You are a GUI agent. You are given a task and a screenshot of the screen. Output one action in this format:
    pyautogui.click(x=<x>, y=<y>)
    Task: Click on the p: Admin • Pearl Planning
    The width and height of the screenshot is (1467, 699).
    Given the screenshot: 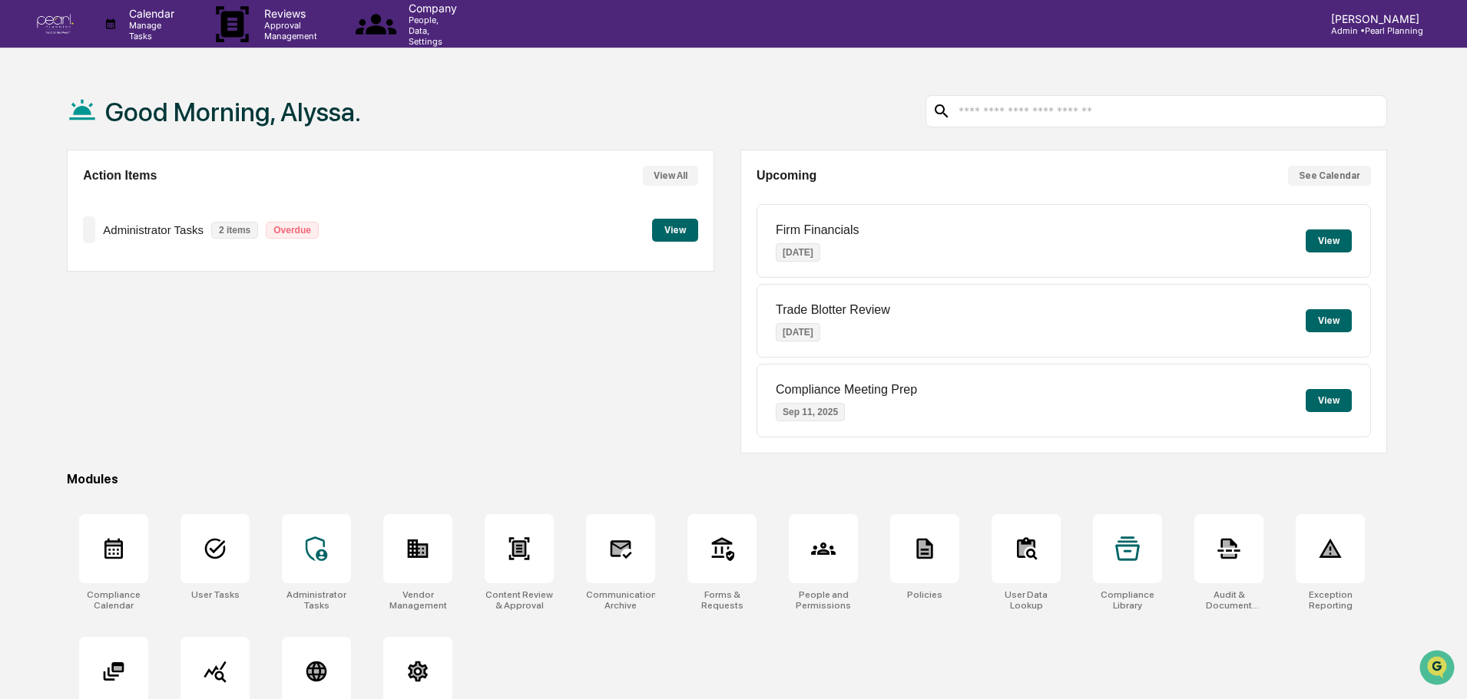 What is the action you would take?
    pyautogui.click(x=1372, y=31)
    